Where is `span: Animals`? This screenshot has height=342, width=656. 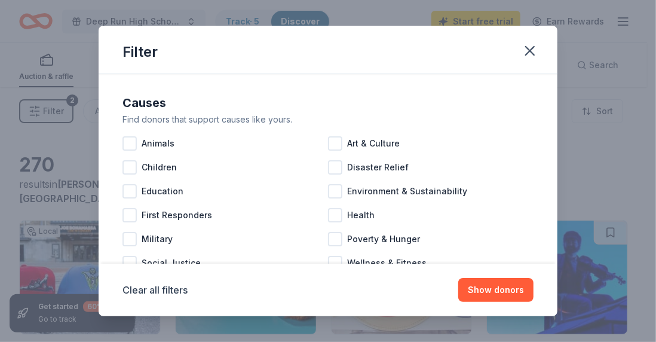
span: Animals is located at coordinates (158, 143).